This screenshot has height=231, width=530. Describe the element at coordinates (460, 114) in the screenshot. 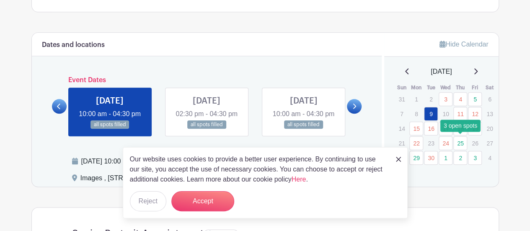

I see `a: 11` at that location.